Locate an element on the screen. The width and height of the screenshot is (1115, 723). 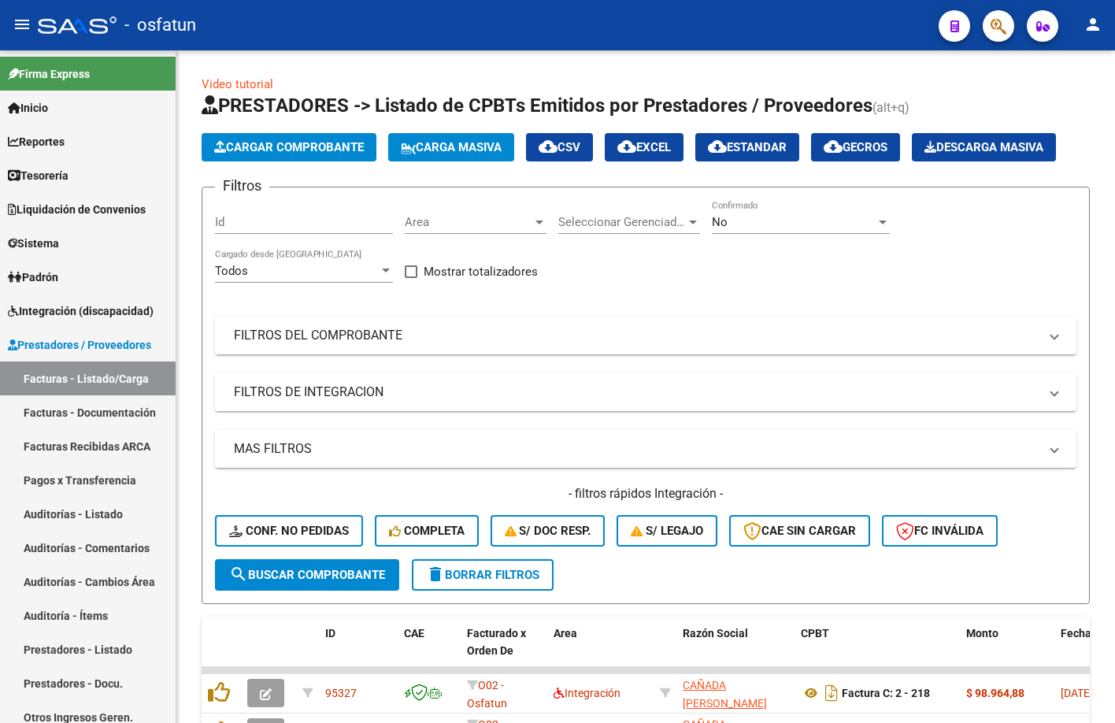
span: Estandar is located at coordinates (747, 147).